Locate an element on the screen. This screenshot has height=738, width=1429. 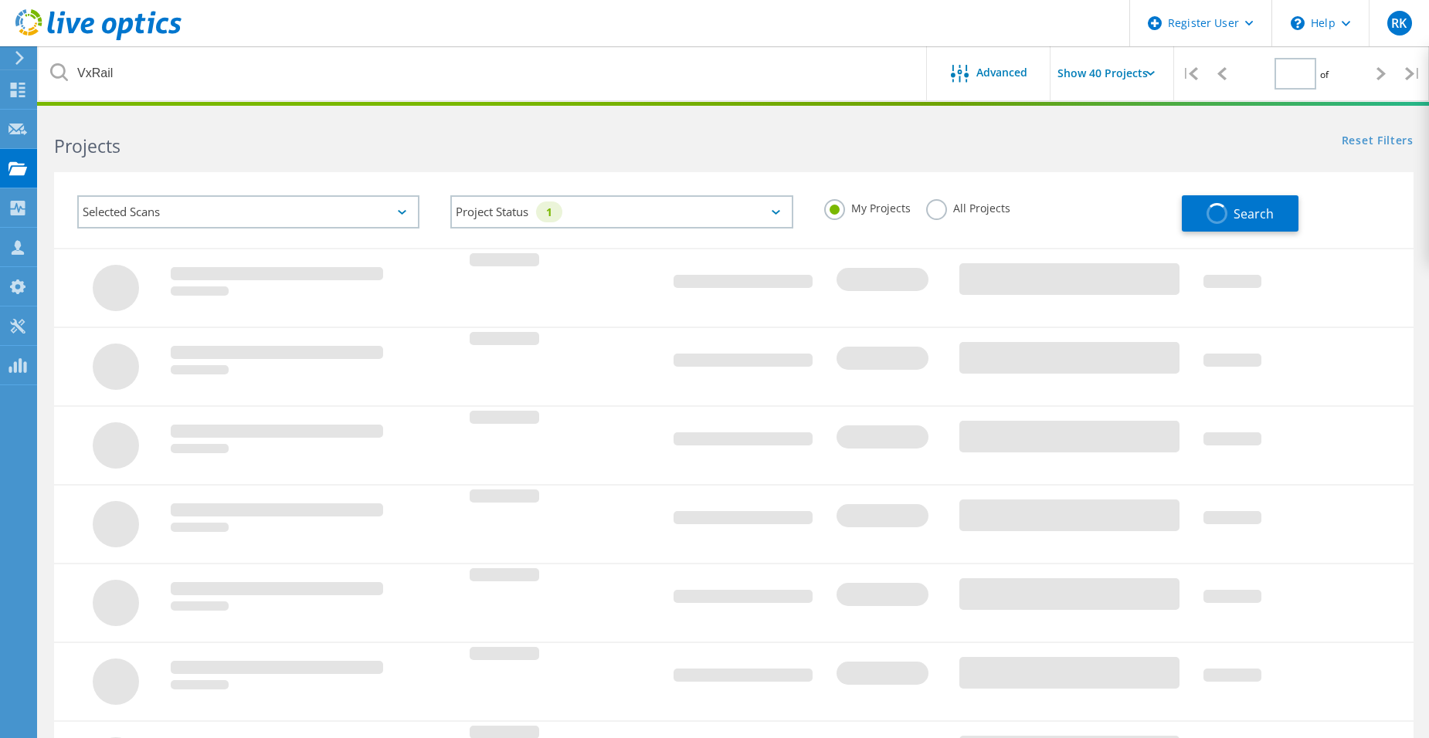
b: Projects is located at coordinates (87, 146).